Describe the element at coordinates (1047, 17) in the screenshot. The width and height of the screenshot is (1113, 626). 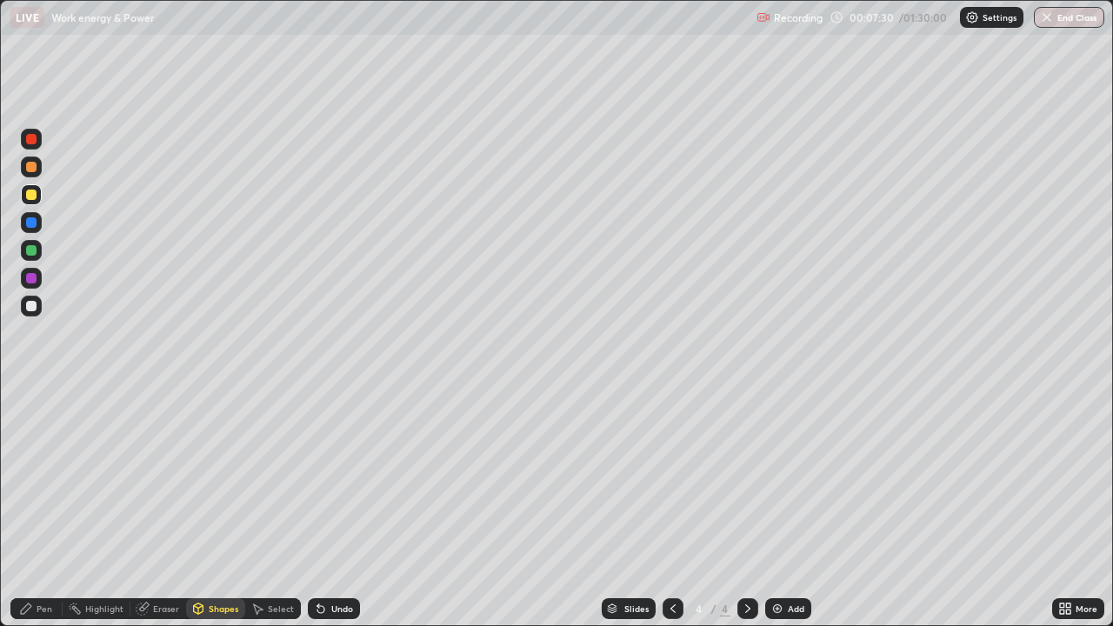
I see `img: end-class-cross` at that location.